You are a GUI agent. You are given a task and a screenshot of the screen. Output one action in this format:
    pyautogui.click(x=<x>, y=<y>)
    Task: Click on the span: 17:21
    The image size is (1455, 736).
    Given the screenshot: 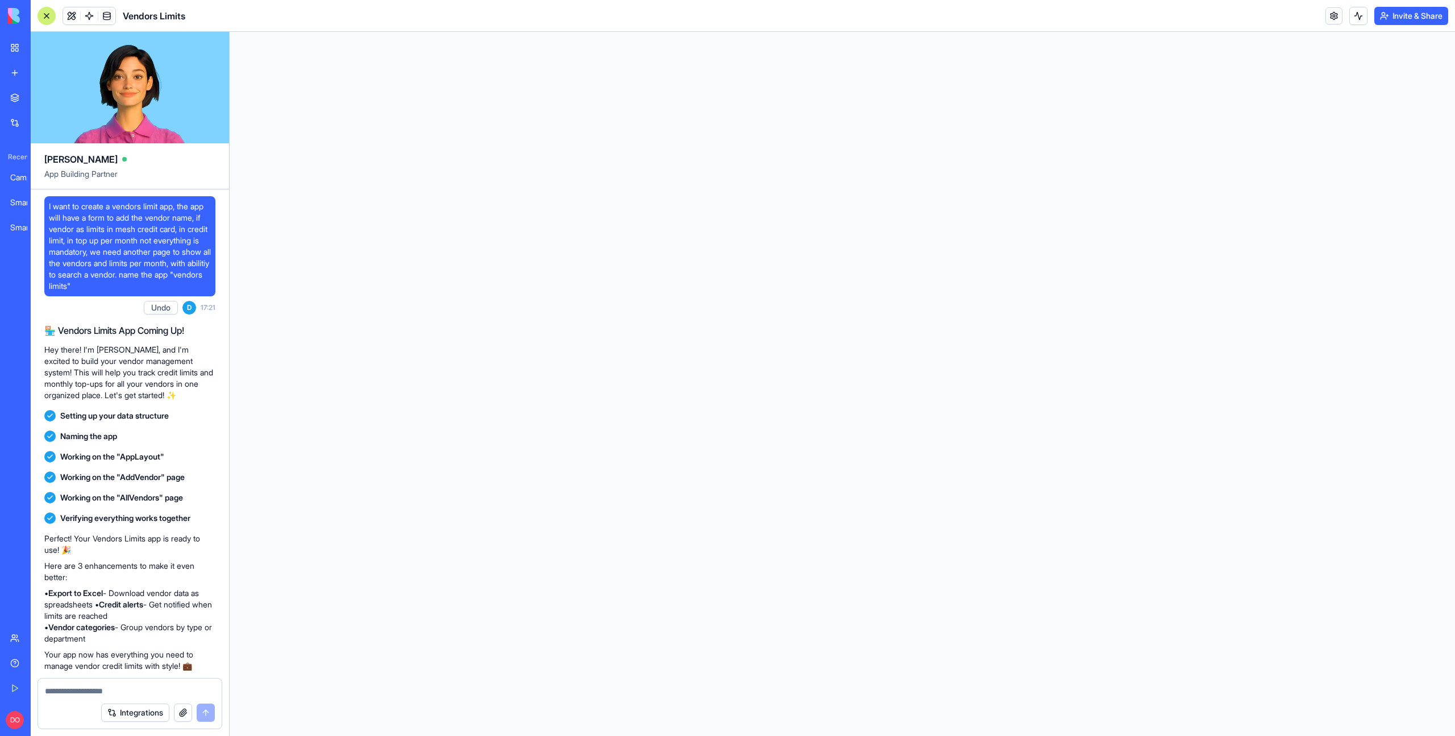 What is the action you would take?
    pyautogui.click(x=208, y=308)
    